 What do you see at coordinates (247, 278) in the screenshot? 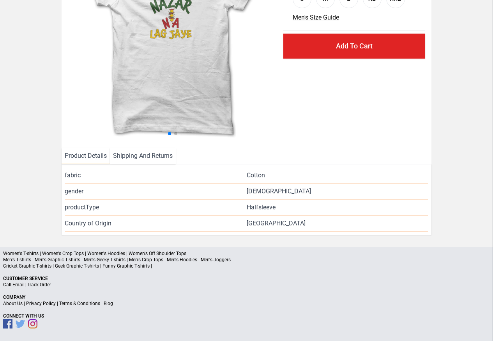
I see `p: Customer Service` at bounding box center [247, 278].